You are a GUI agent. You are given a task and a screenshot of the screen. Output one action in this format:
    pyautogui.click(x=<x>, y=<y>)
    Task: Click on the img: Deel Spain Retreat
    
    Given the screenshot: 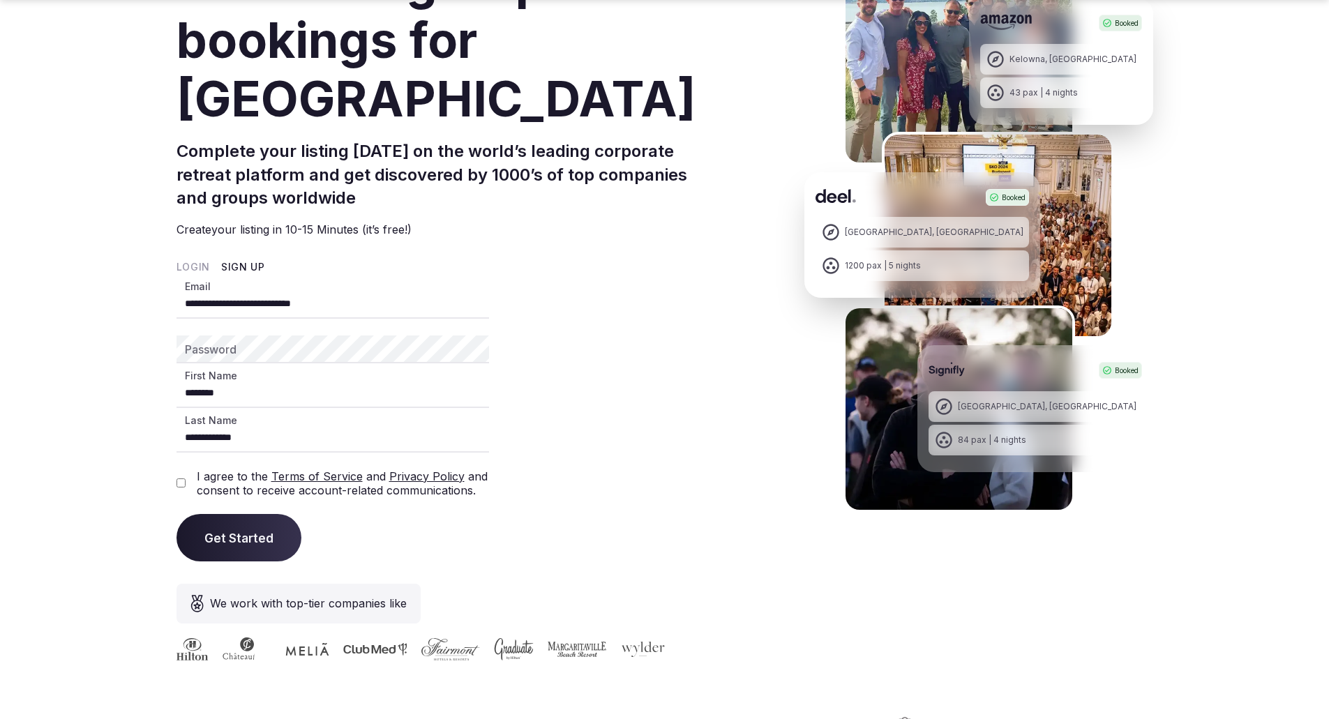 What is the action you would take?
    pyautogui.click(x=998, y=235)
    